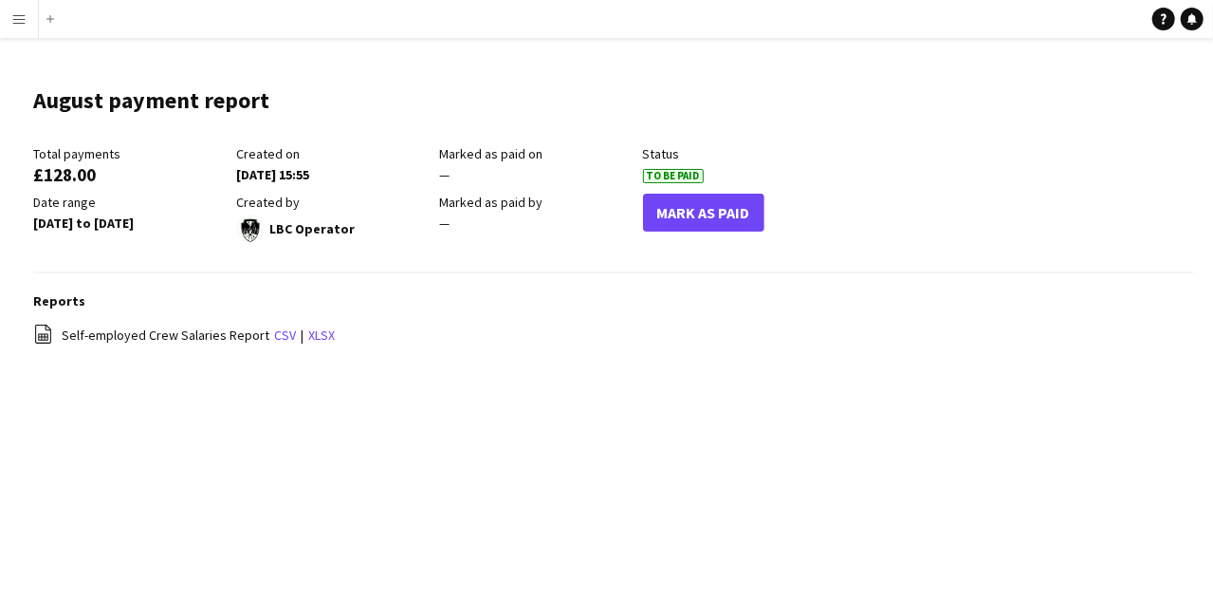 This screenshot has width=1213, height=599. Describe the element at coordinates (614, 301) in the screenshot. I see `h3: Reports` at that location.